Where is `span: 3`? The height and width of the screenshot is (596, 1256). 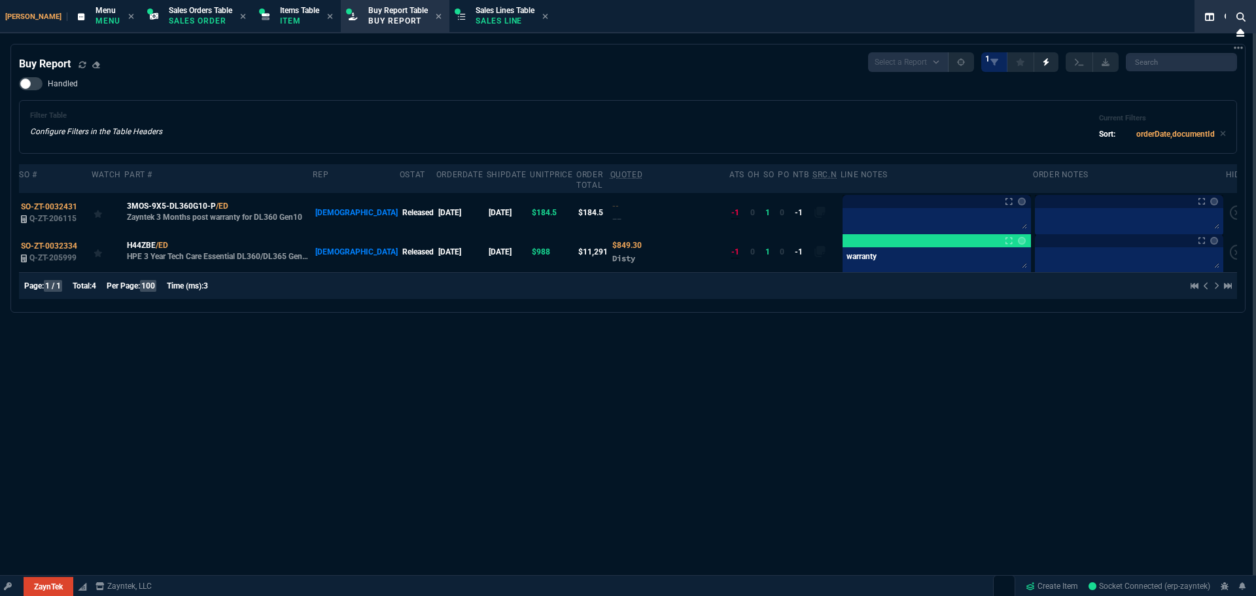
span: 3 is located at coordinates (205, 286).